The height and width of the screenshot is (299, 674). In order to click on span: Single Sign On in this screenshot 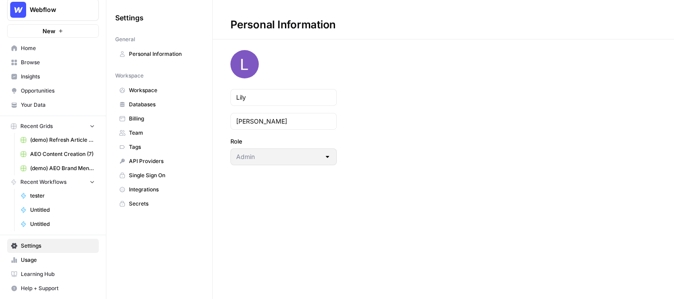, I will do `click(164, 175)`.